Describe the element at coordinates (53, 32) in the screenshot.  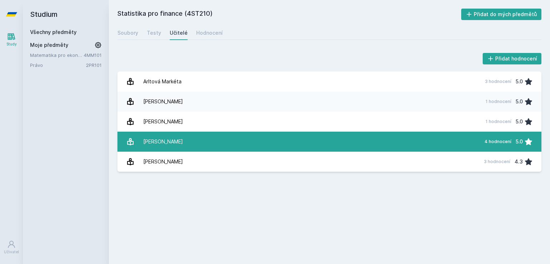
I see `a: Všechny předměty` at that location.